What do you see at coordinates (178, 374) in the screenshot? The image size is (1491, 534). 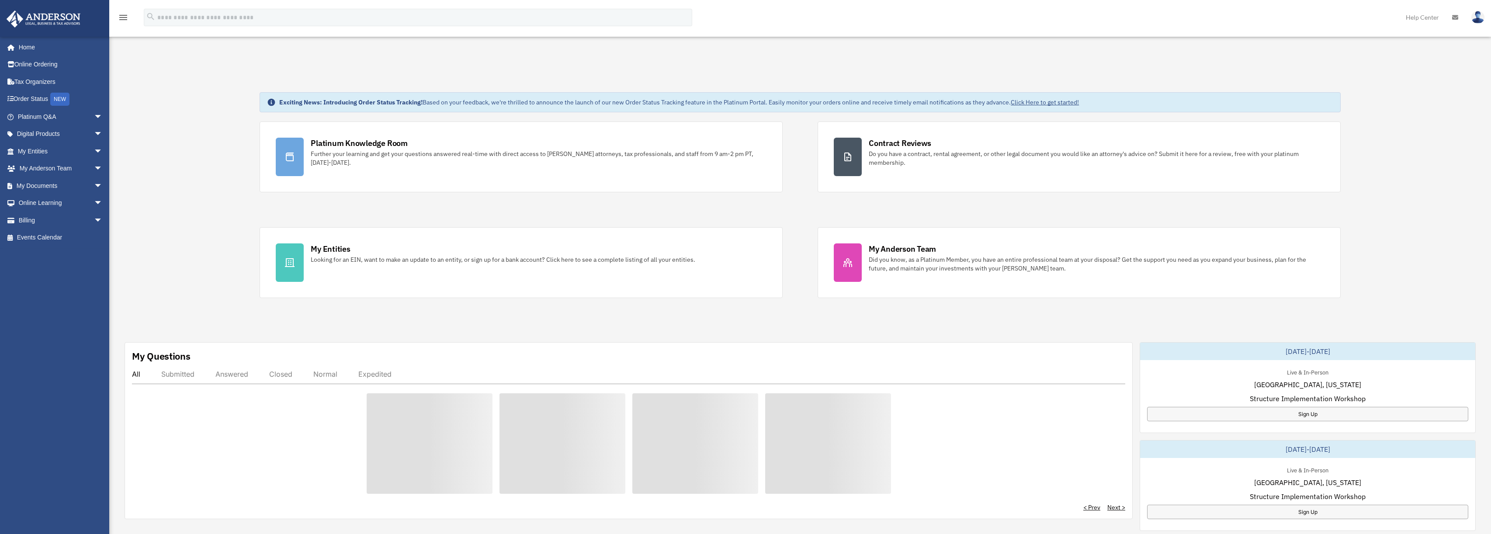 I see `div: Submitted` at bounding box center [178, 374].